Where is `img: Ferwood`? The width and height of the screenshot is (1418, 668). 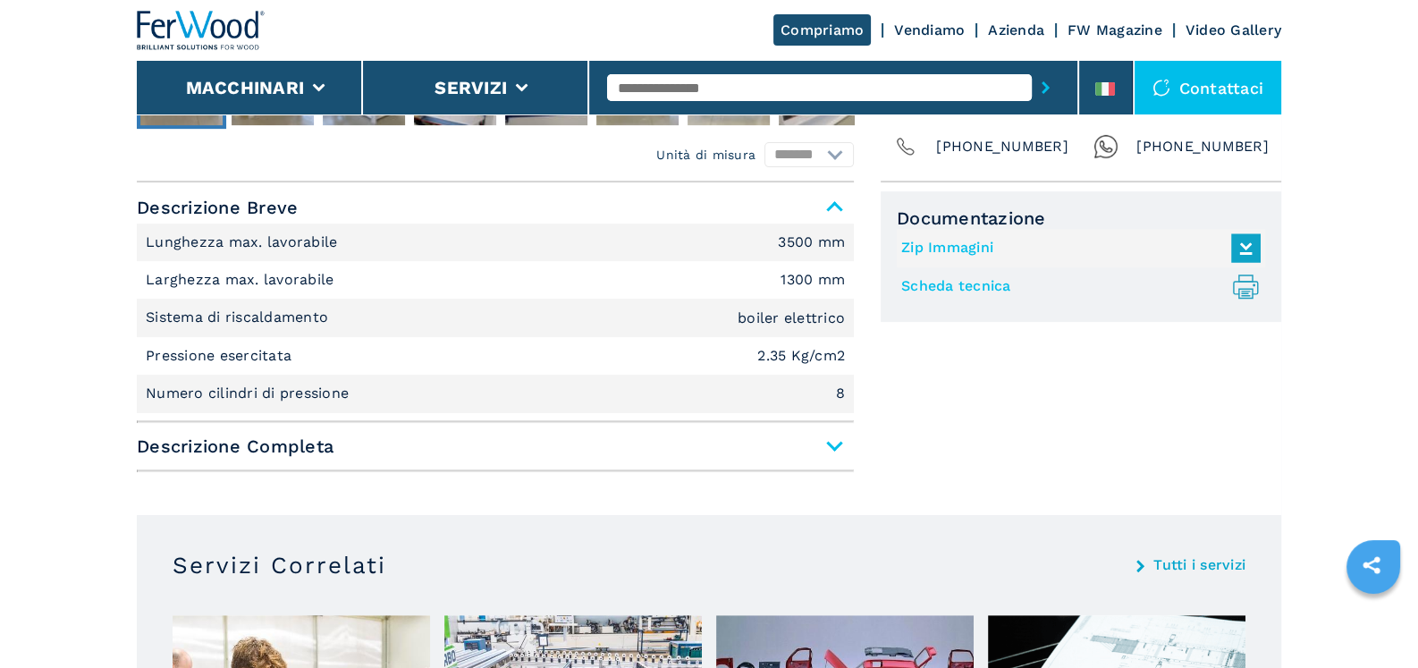
img: Ferwood is located at coordinates (201, 30).